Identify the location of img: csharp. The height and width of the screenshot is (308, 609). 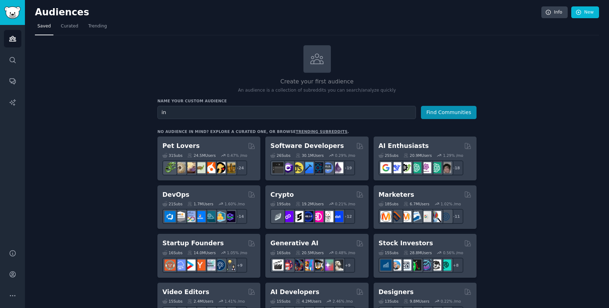
(288, 167).